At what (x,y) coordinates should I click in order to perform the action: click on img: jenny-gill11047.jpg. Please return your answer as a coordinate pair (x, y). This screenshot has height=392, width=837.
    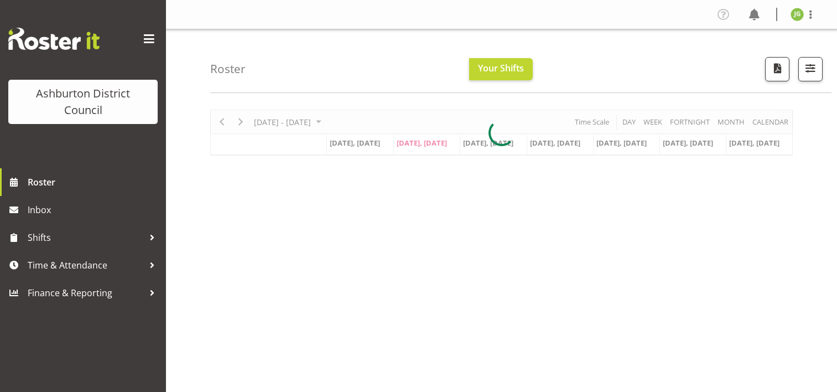
    Looking at the image, I should click on (798, 14).